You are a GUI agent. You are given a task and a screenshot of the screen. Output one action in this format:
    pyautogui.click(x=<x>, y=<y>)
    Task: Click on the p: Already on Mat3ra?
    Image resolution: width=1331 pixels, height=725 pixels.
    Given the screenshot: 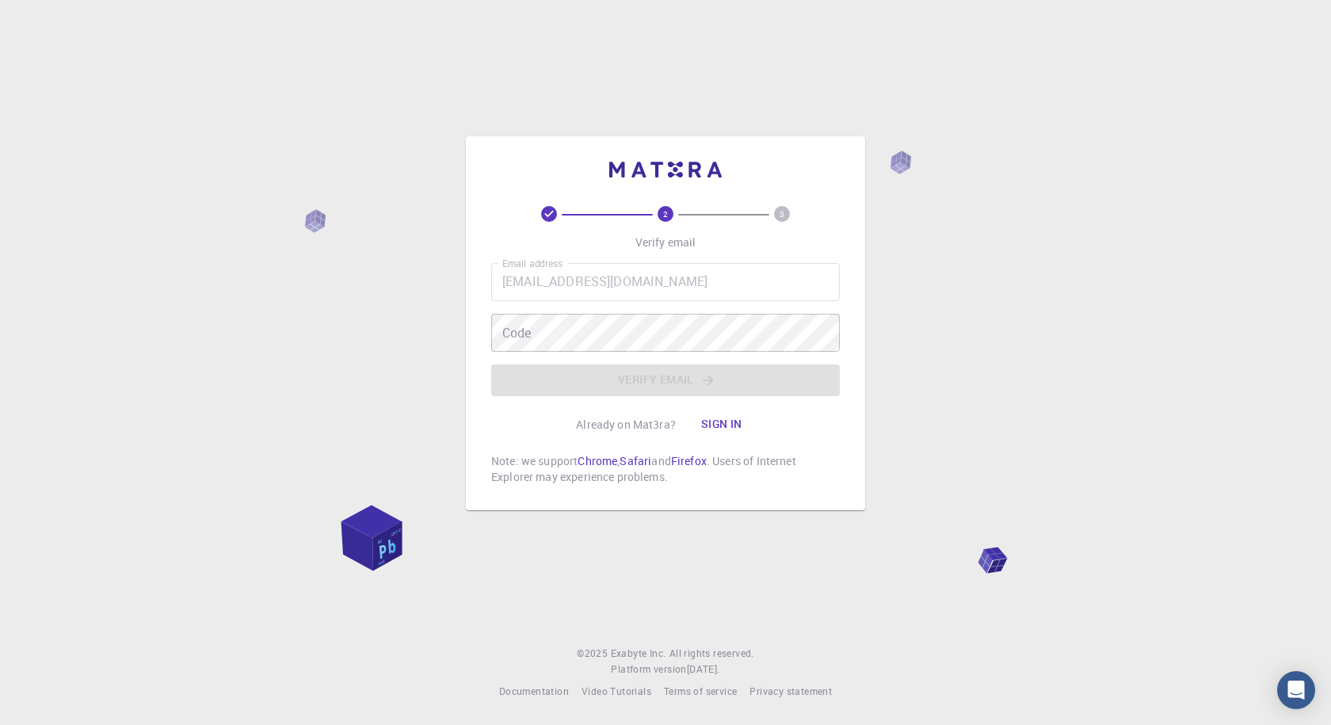 What is the action you would take?
    pyautogui.click(x=626, y=425)
    